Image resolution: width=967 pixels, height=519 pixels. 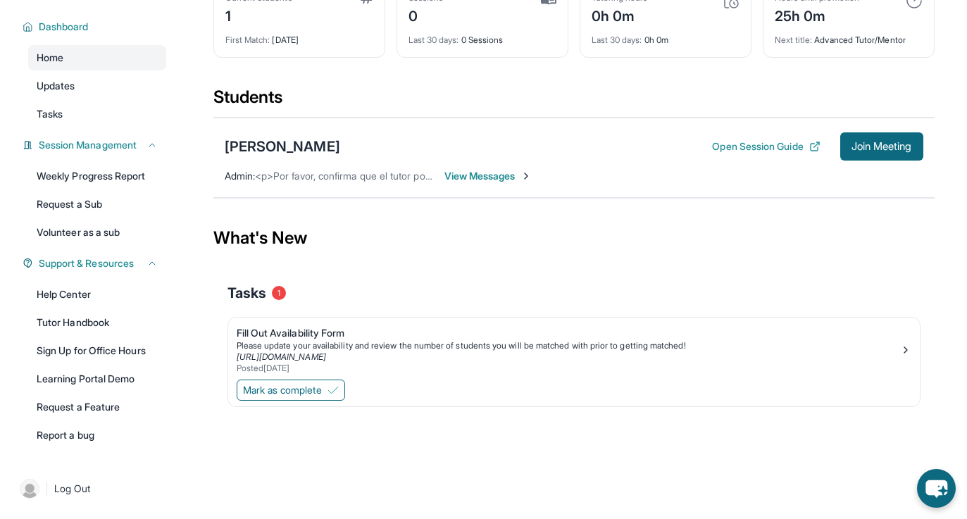 I want to click on a: Tutor Handbook, so click(x=97, y=322).